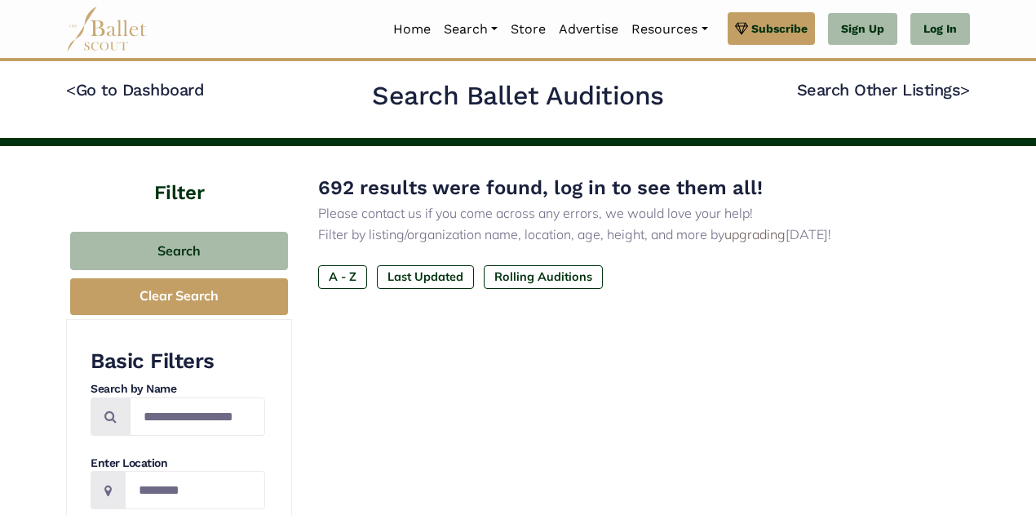  What do you see at coordinates (771, 29) in the screenshot?
I see `a: Subscribe` at bounding box center [771, 29].